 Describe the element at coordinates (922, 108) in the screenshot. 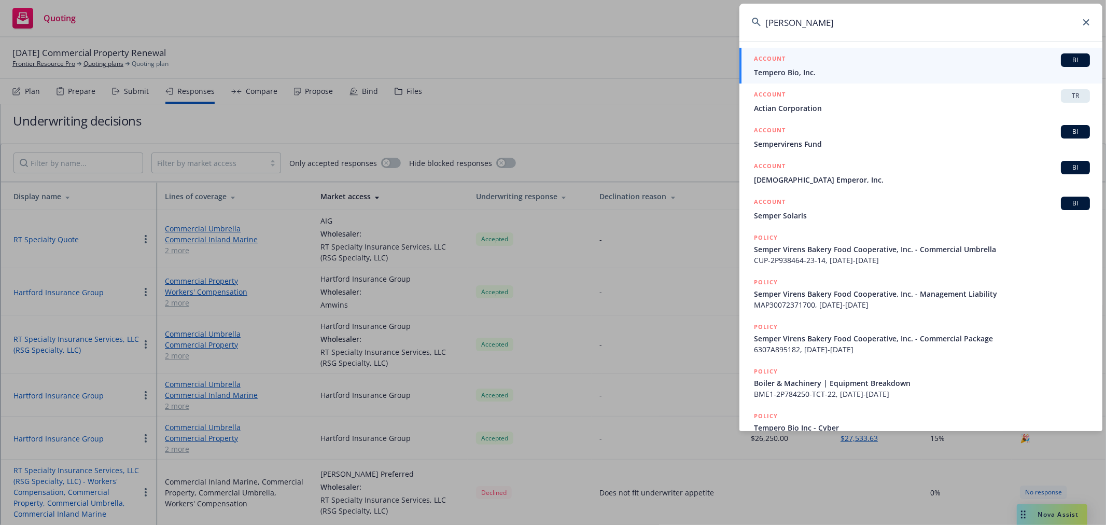

I see `span: Actian Corporation` at that location.